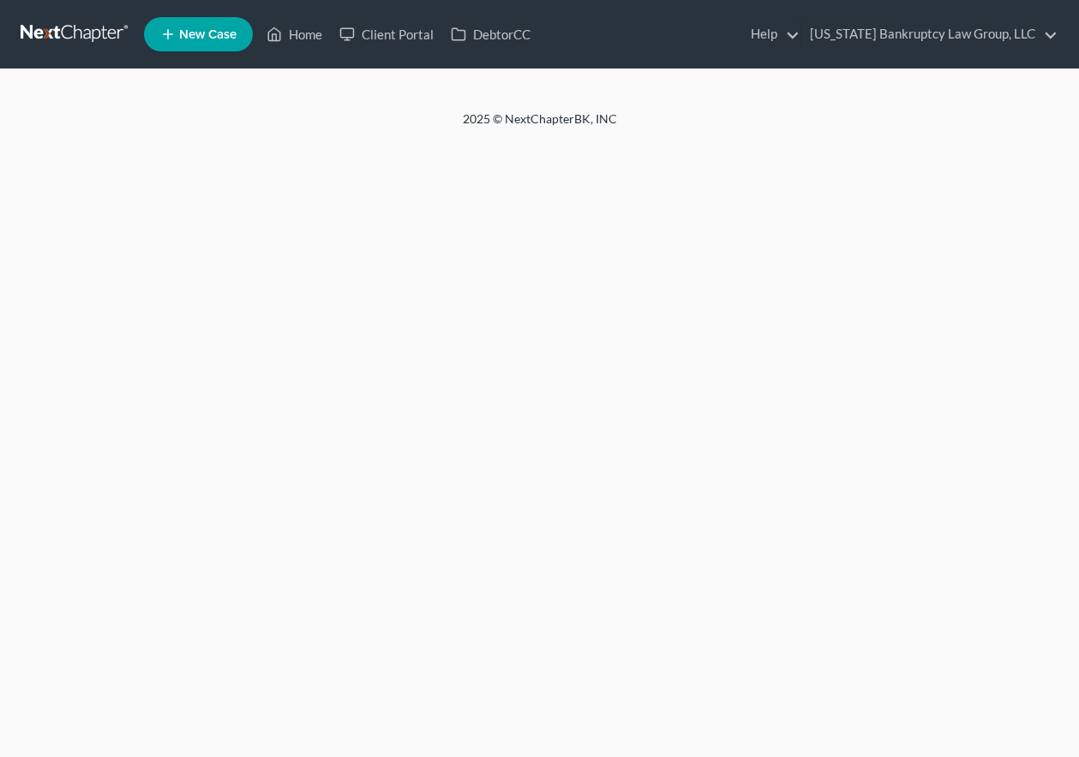 Image resolution: width=1079 pixels, height=757 pixels. Describe the element at coordinates (540, 126) in the screenshot. I see `div: 2025 © NextChapterBK, INC` at that location.